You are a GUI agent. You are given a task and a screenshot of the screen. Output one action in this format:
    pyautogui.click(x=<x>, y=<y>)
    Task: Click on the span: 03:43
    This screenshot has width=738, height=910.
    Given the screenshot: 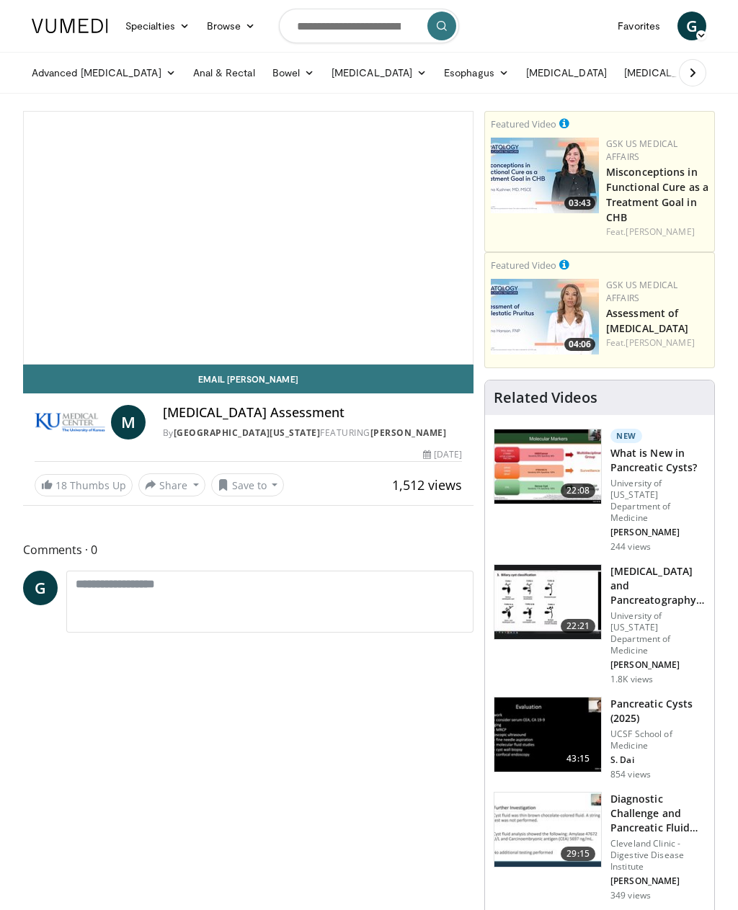 What is the action you would take?
    pyautogui.click(x=579, y=203)
    